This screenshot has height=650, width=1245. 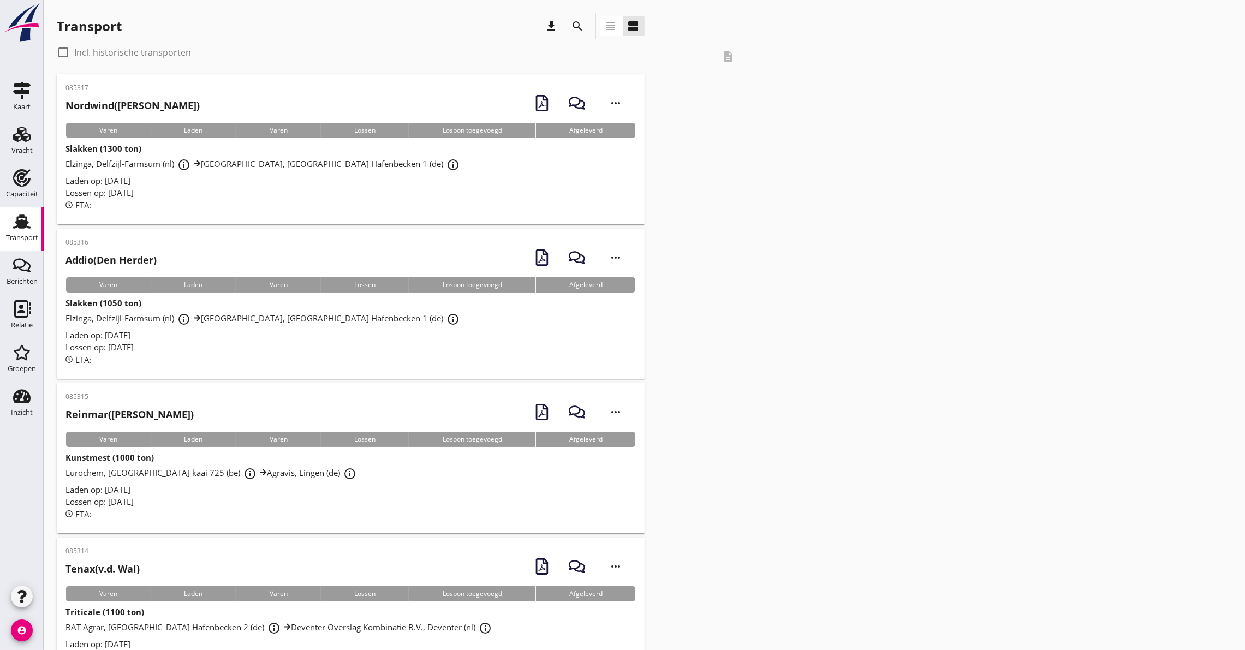 What do you see at coordinates (103, 551) in the screenshot?
I see `p: 085314` at bounding box center [103, 551].